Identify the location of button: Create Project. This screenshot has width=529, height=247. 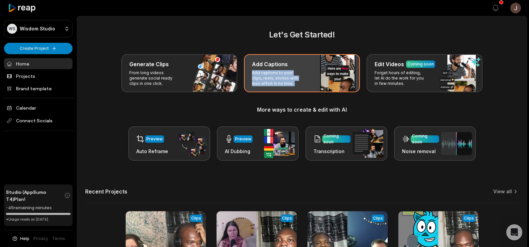
(38, 48).